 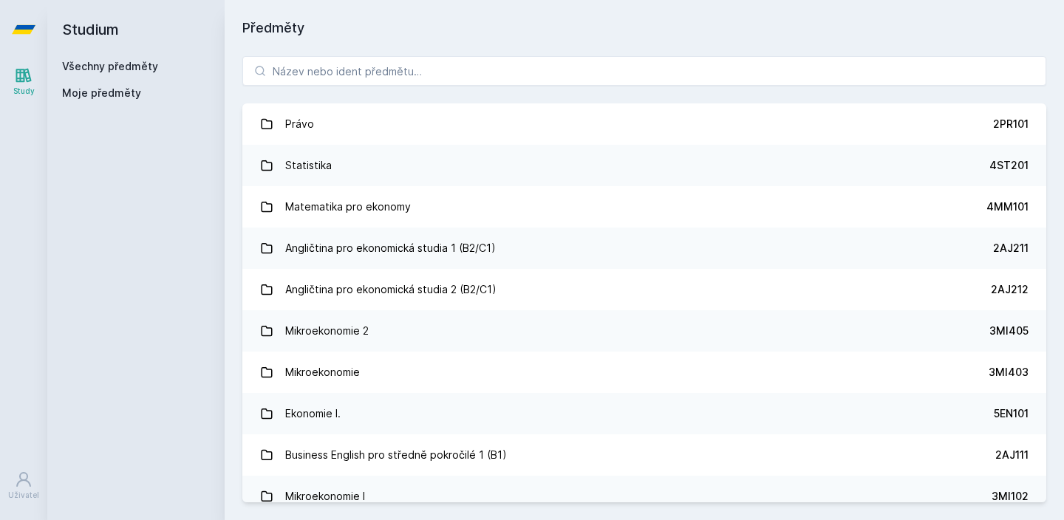 I want to click on div: Matematika pro ekonomy, so click(x=348, y=207).